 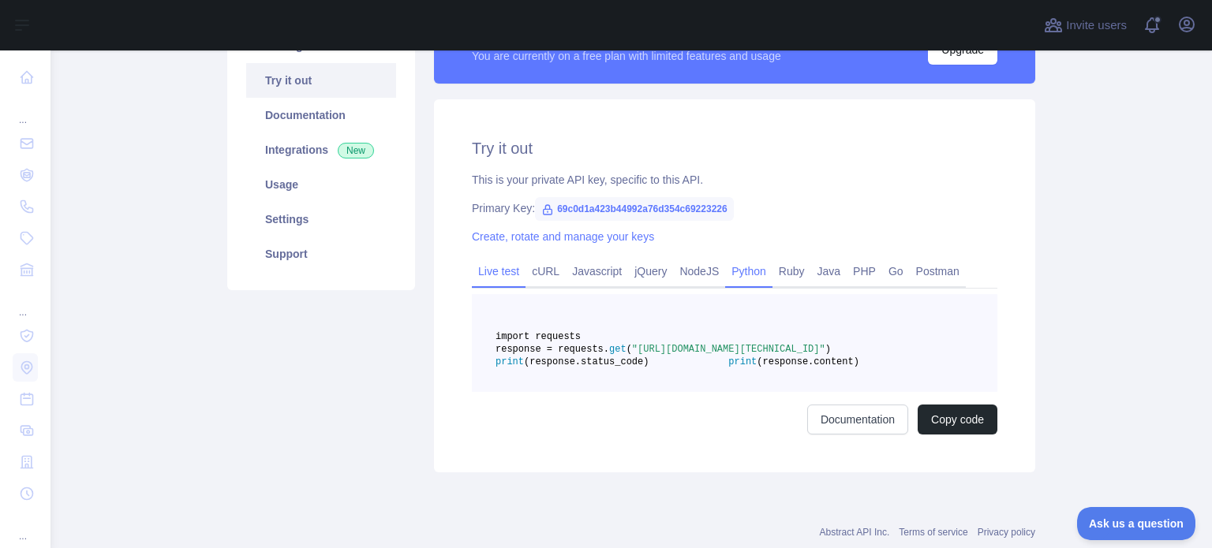 What do you see at coordinates (321, 219) in the screenshot?
I see `a: Settings` at bounding box center [321, 219].